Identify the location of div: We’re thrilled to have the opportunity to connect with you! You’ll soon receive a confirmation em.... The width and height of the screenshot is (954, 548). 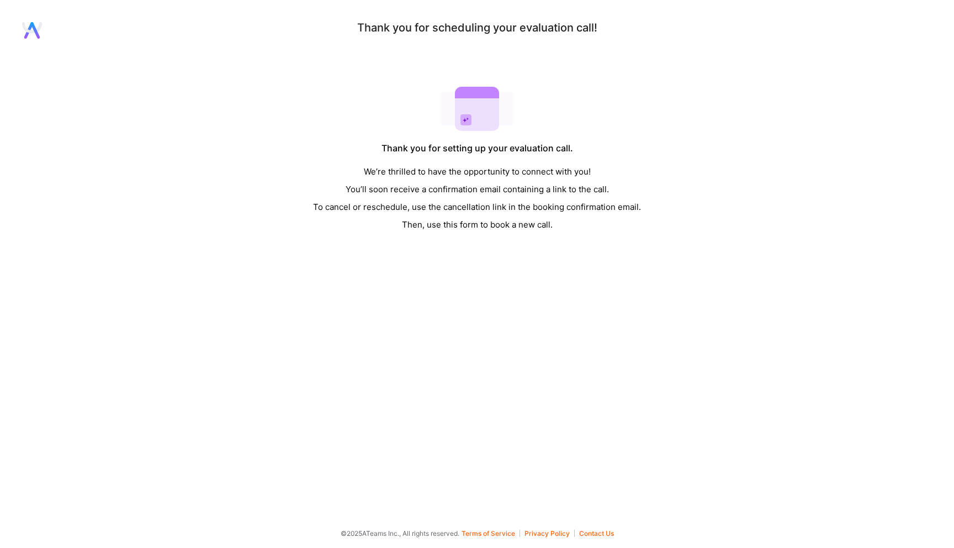
(477, 198).